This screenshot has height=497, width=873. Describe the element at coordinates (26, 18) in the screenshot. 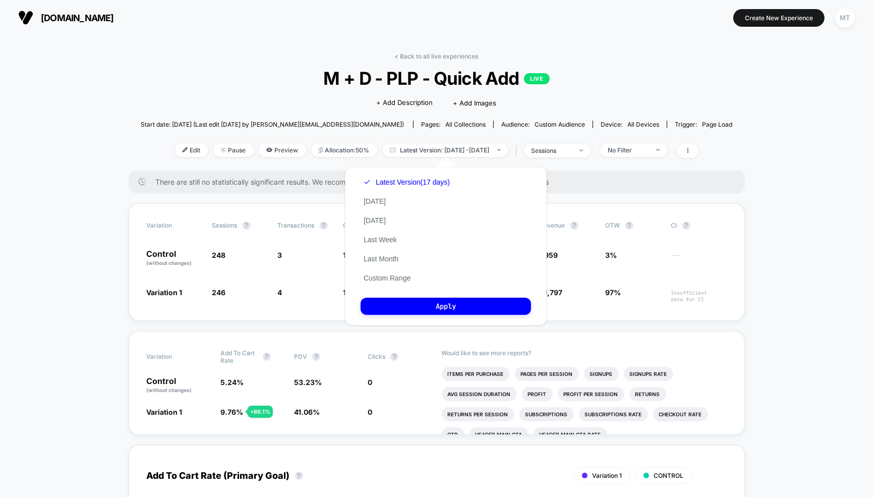

I see `img: Visually logo` at that location.